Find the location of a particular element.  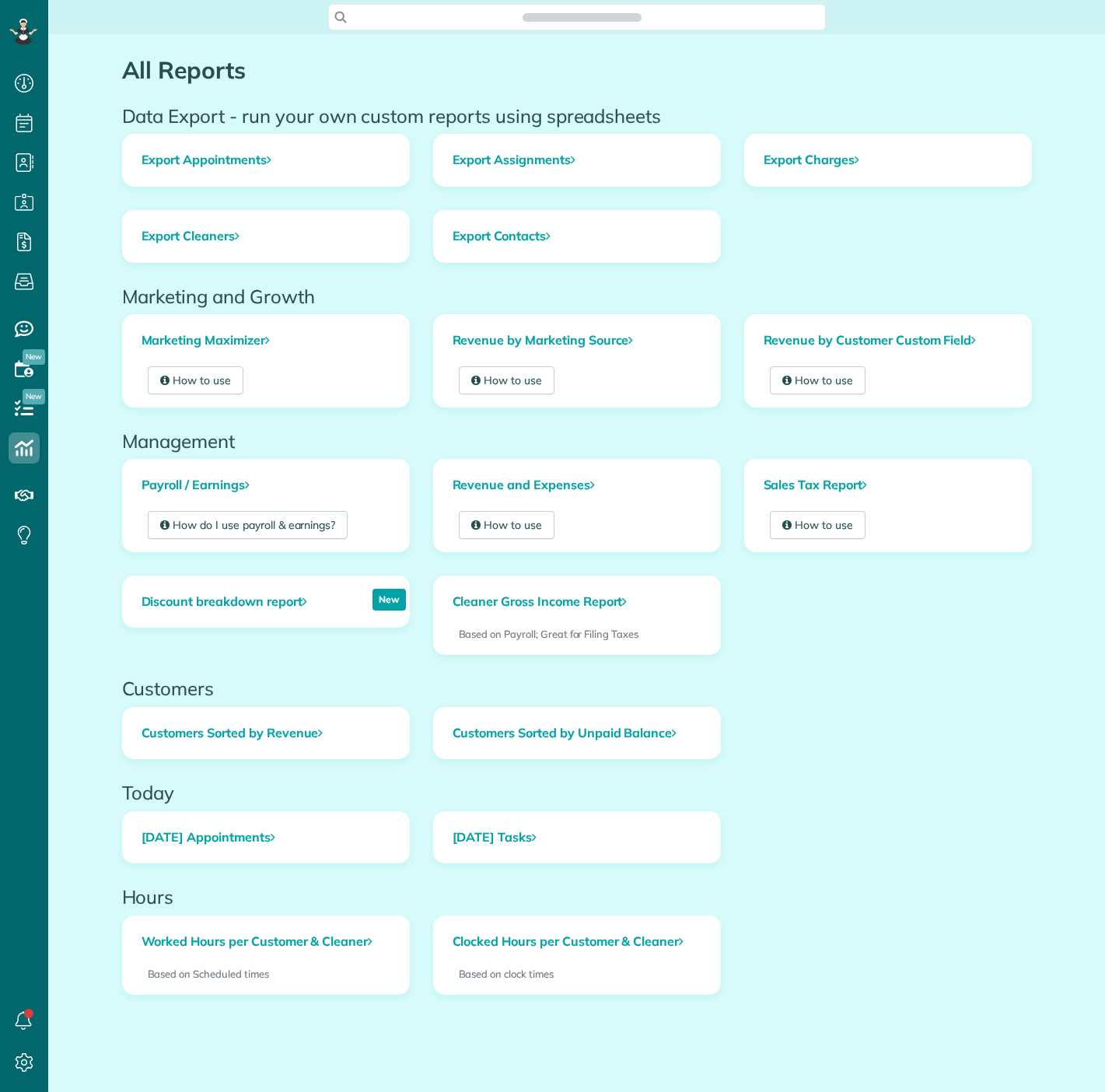

a: Discount breakdown report is located at coordinates (224, 602).